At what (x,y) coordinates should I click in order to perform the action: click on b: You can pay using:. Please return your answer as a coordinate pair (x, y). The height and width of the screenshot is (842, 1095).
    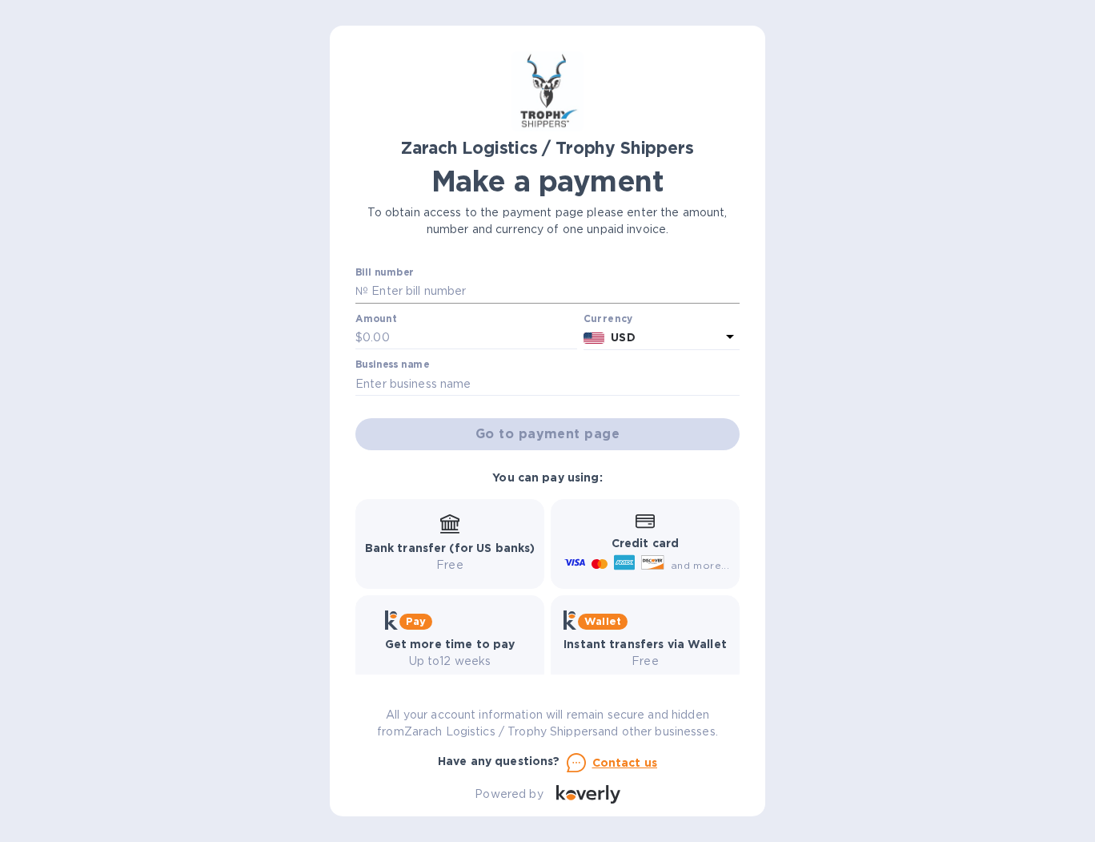
    Looking at the image, I should click on (547, 477).